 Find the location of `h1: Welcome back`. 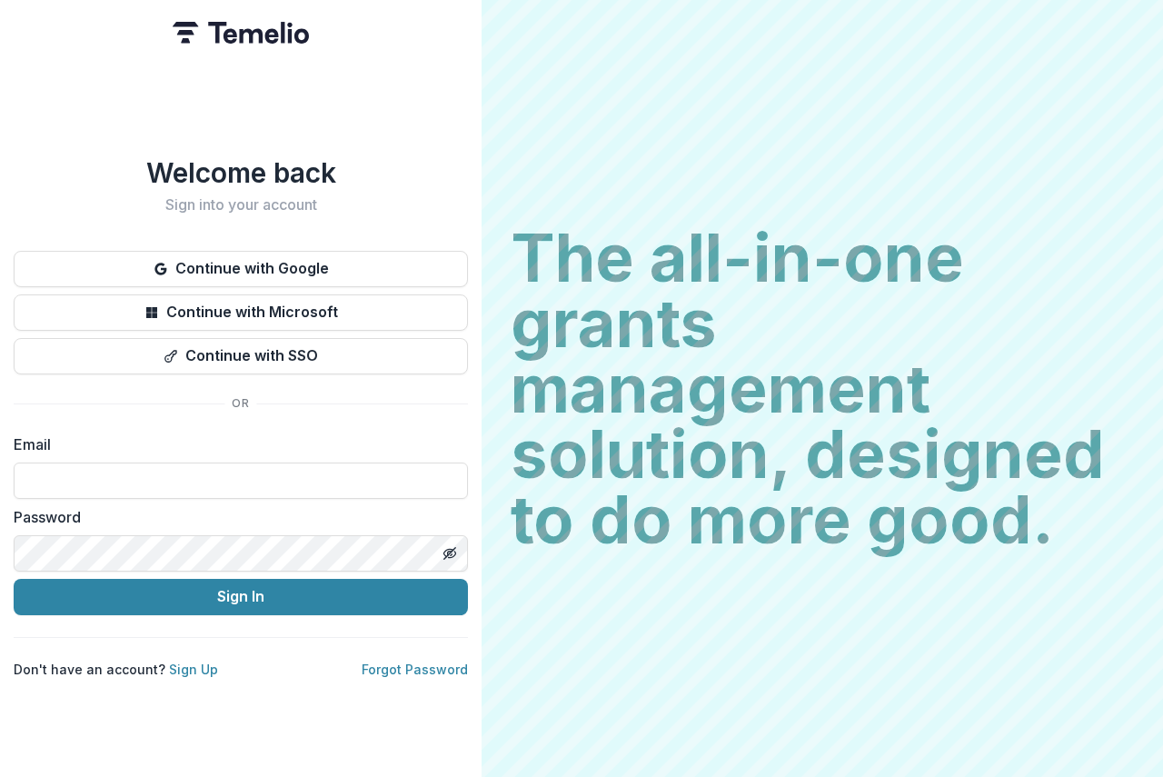

h1: Welcome back is located at coordinates (241, 173).